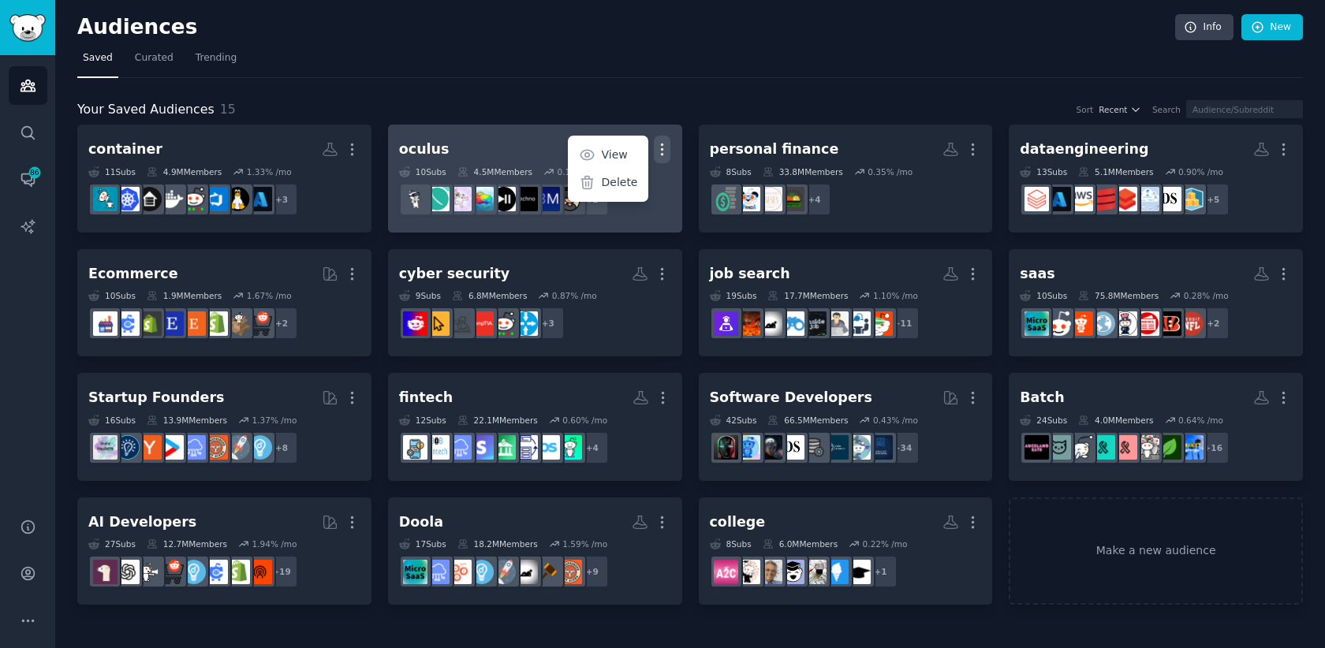 The width and height of the screenshot is (1325, 648). What do you see at coordinates (895, 296) in the screenshot?
I see `div: 1.10 % /mo` at bounding box center [895, 296].